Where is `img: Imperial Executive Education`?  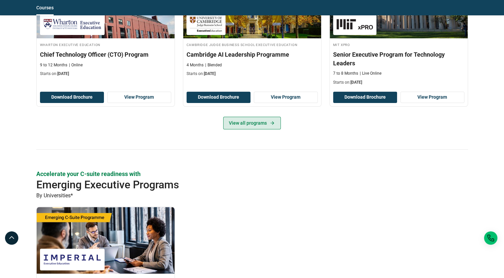
img: Imperial Executive Education is located at coordinates (72, 259).